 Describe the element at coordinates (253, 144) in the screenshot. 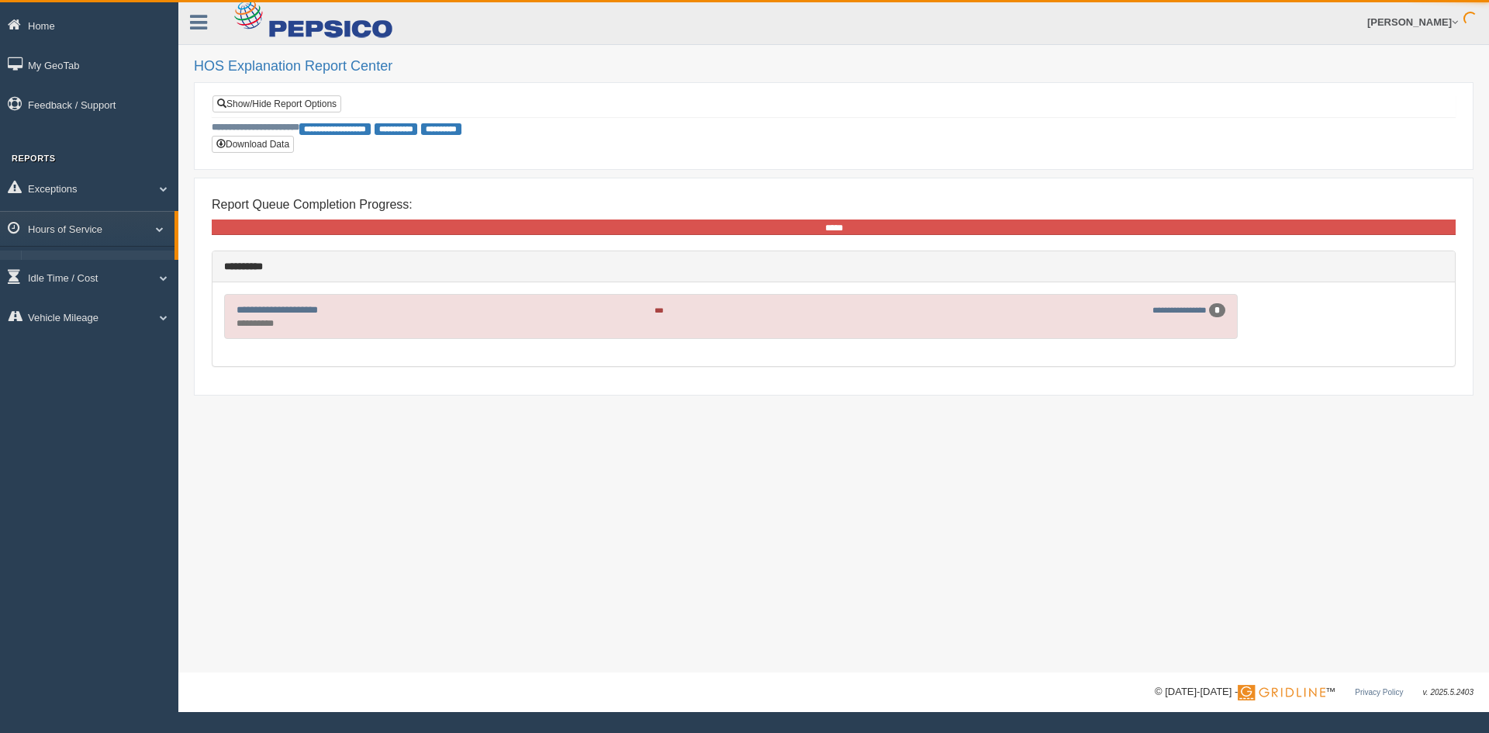

I see `button: Download Data` at that location.